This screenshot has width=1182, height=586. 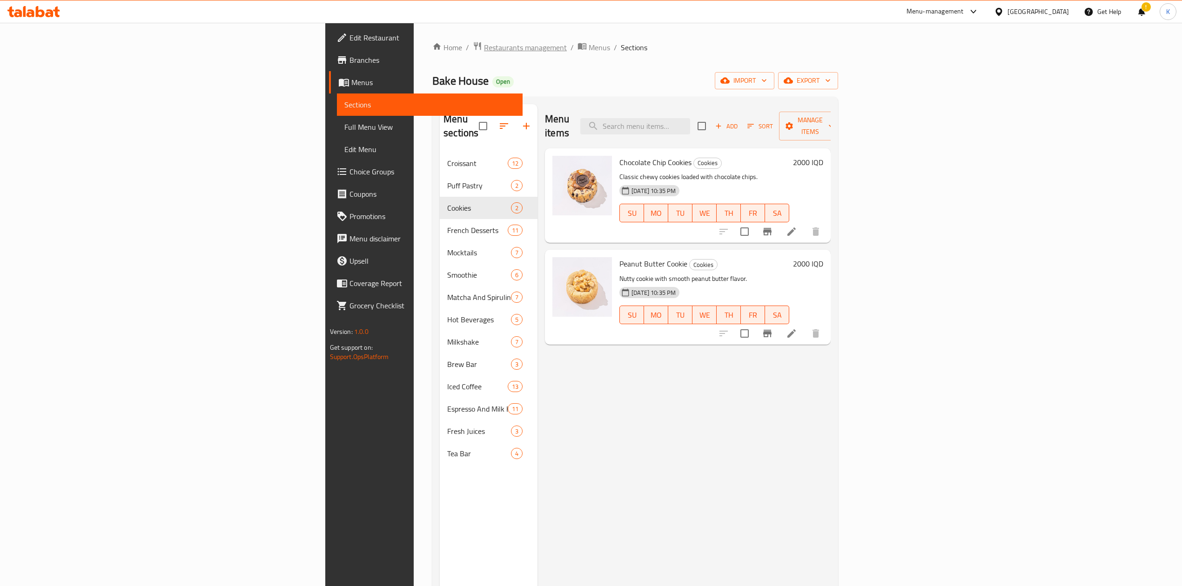 I want to click on div: Tea Bar4, so click(x=489, y=454).